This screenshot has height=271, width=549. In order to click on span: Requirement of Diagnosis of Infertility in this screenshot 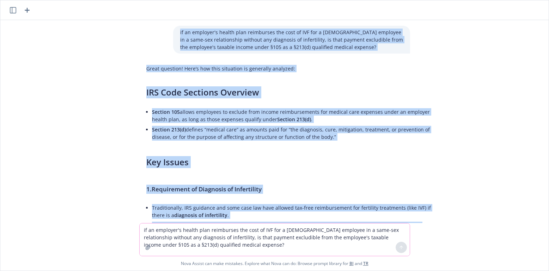, I will do `click(207, 189)`.